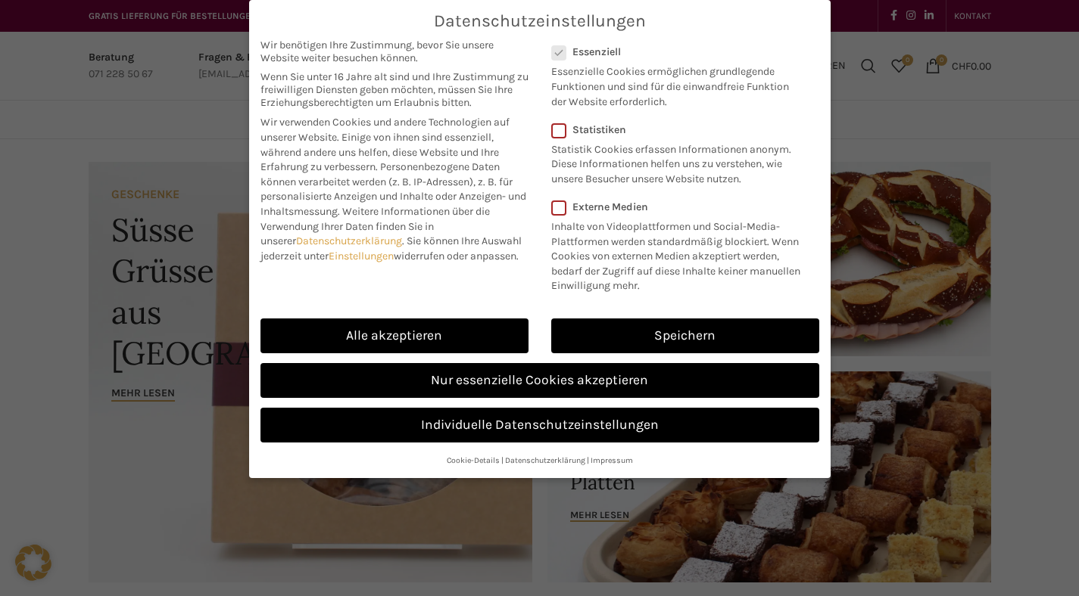  I want to click on p: Statistik Cookies erfassen Informationen anonym. Diese Informationen helfen uns zu verstehen, wie..., so click(675, 161).